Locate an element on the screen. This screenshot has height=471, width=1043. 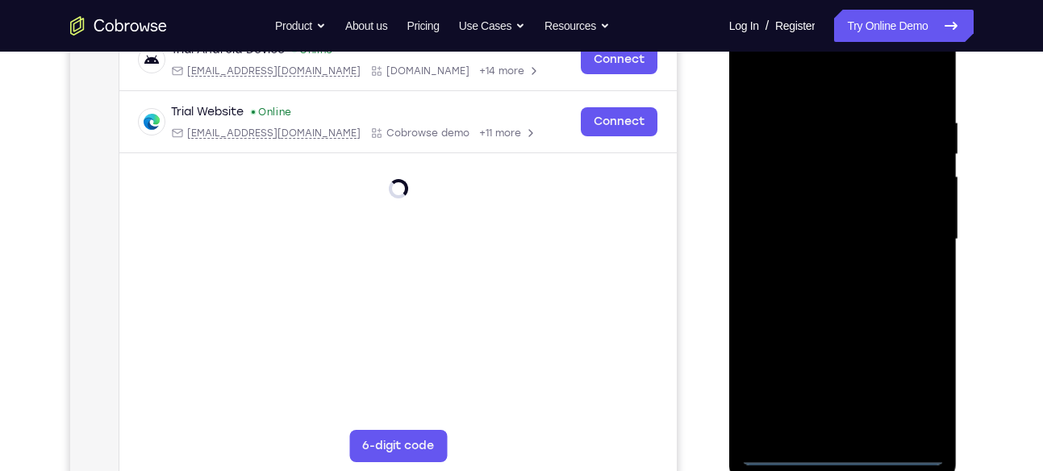
div: Trial Android Device is located at coordinates (157, 106).